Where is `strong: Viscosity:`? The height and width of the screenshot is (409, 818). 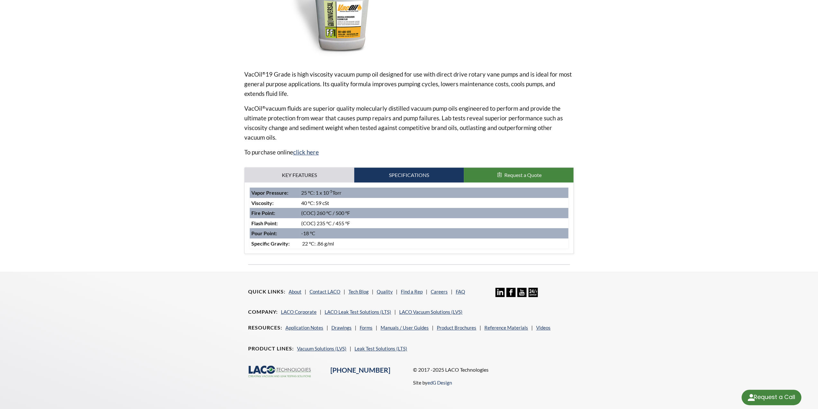
strong: Viscosity: is located at coordinates (262, 202).